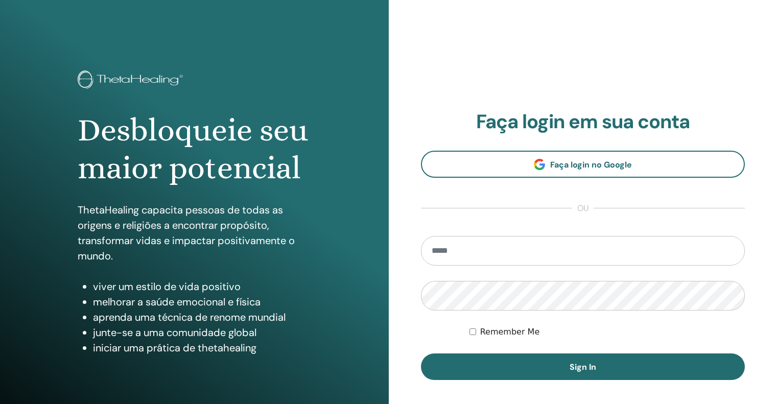 The height and width of the screenshot is (404, 777). Describe the element at coordinates (202, 333) in the screenshot. I see `li: junte-se a uma comunidade global` at that location.